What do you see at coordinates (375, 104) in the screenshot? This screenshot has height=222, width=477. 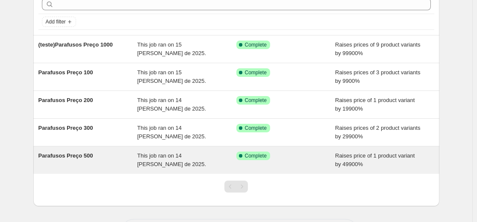 I see `span: Raises price of 1 product variant by 19900%` at bounding box center [375, 104].